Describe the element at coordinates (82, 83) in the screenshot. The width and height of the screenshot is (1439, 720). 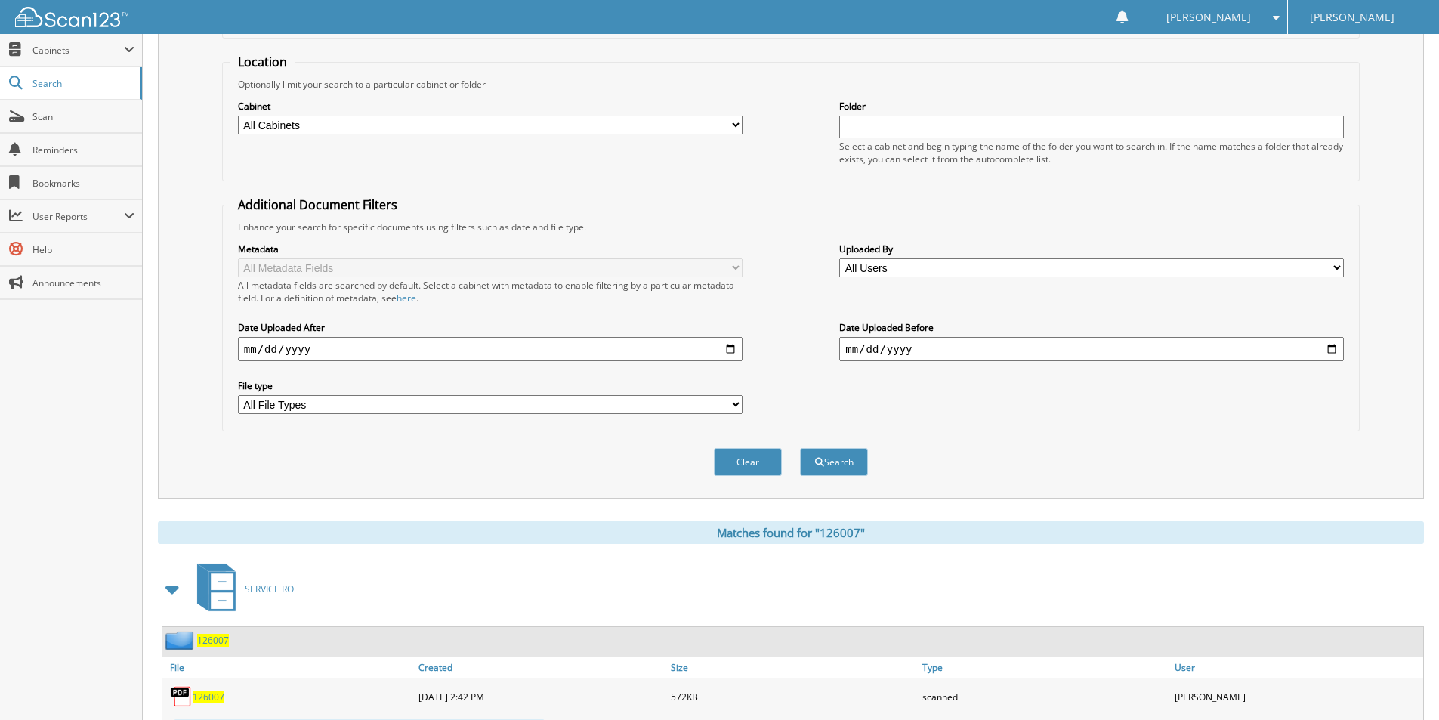
I see `span: Search` at that location.